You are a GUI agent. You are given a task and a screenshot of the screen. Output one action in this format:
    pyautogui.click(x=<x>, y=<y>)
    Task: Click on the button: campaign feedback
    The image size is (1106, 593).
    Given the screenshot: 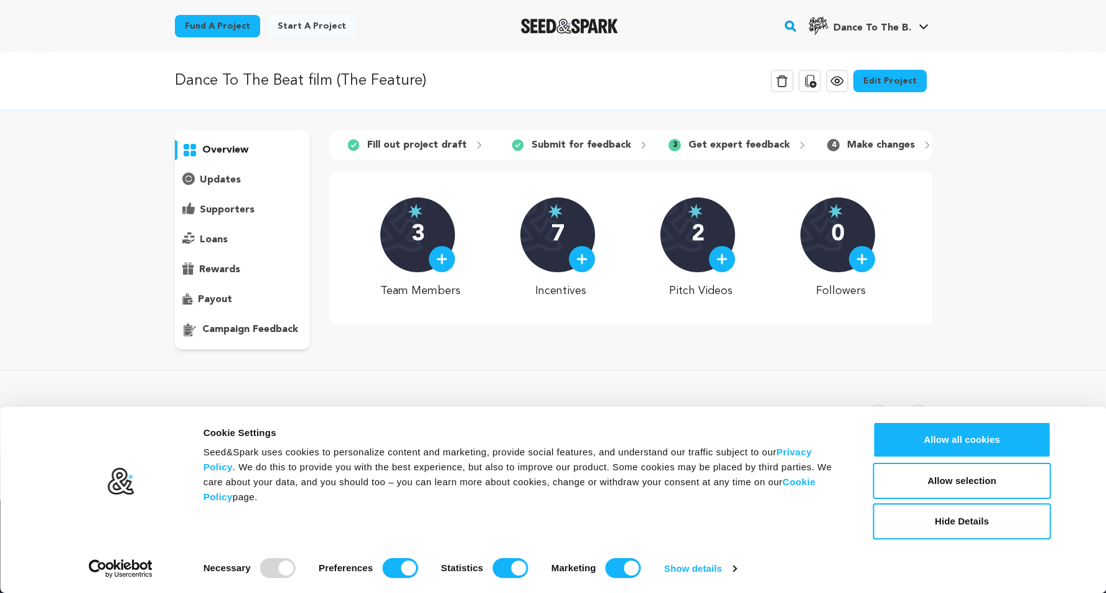 What is the action you would take?
    pyautogui.click(x=243, y=329)
    